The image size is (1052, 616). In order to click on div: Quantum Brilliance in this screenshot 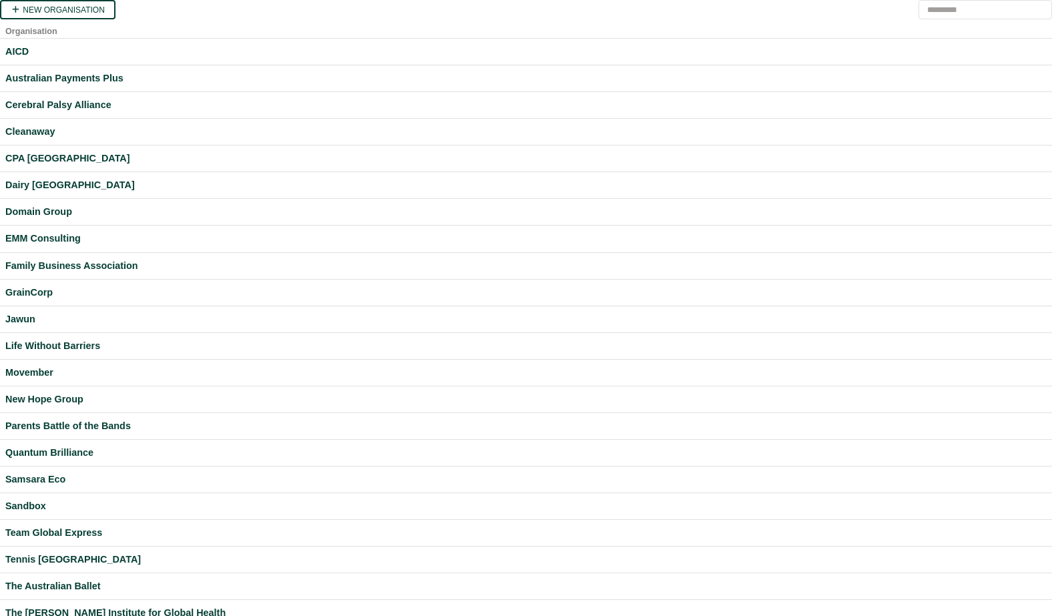, I will do `click(526, 453)`.